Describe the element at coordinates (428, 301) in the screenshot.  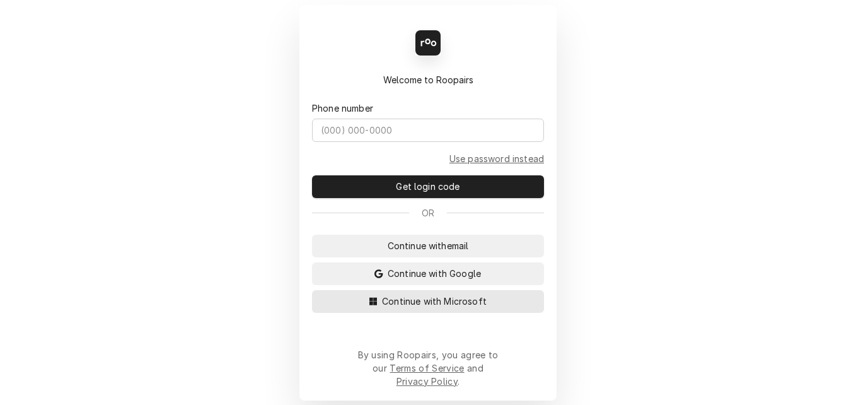
I see `button: Continue with Microsoft` at that location.